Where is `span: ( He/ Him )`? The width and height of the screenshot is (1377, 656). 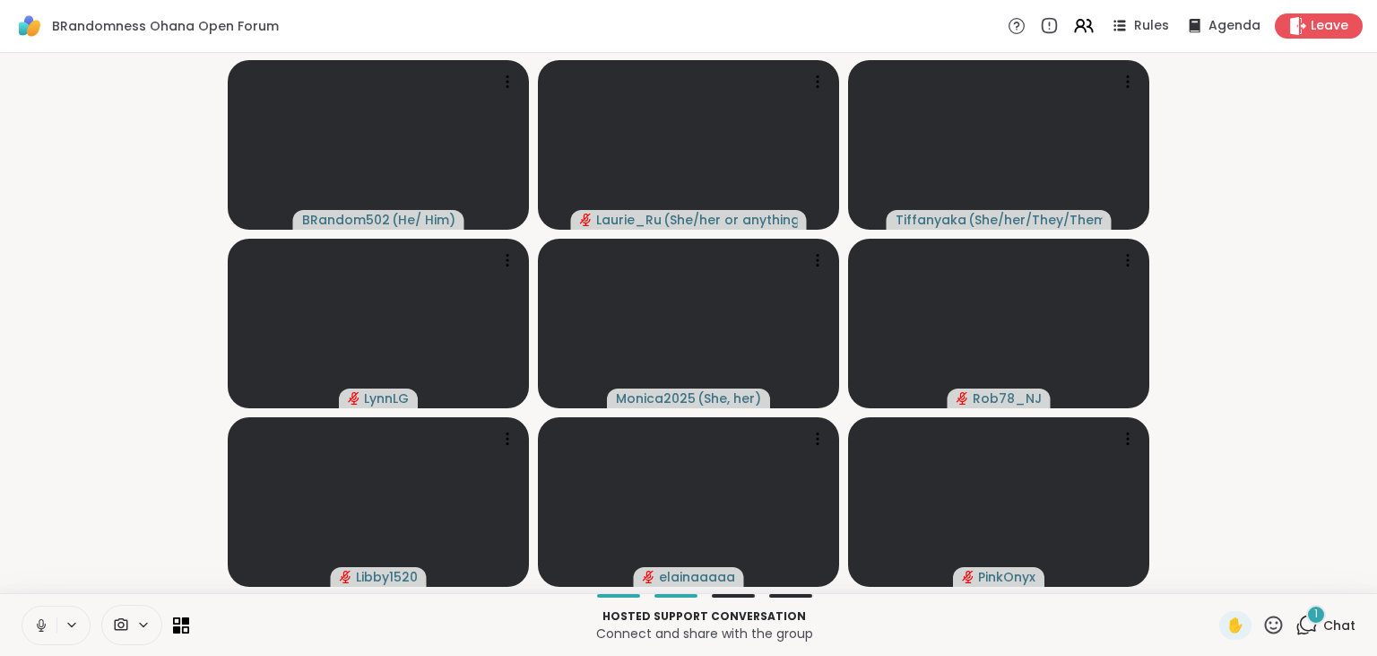 span: ( He/ Him ) is located at coordinates (423, 220).